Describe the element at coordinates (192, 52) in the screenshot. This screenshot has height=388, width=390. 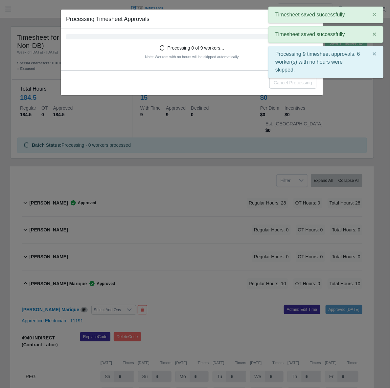
I see `div: Processing 0 of 9 workers...` at that location.